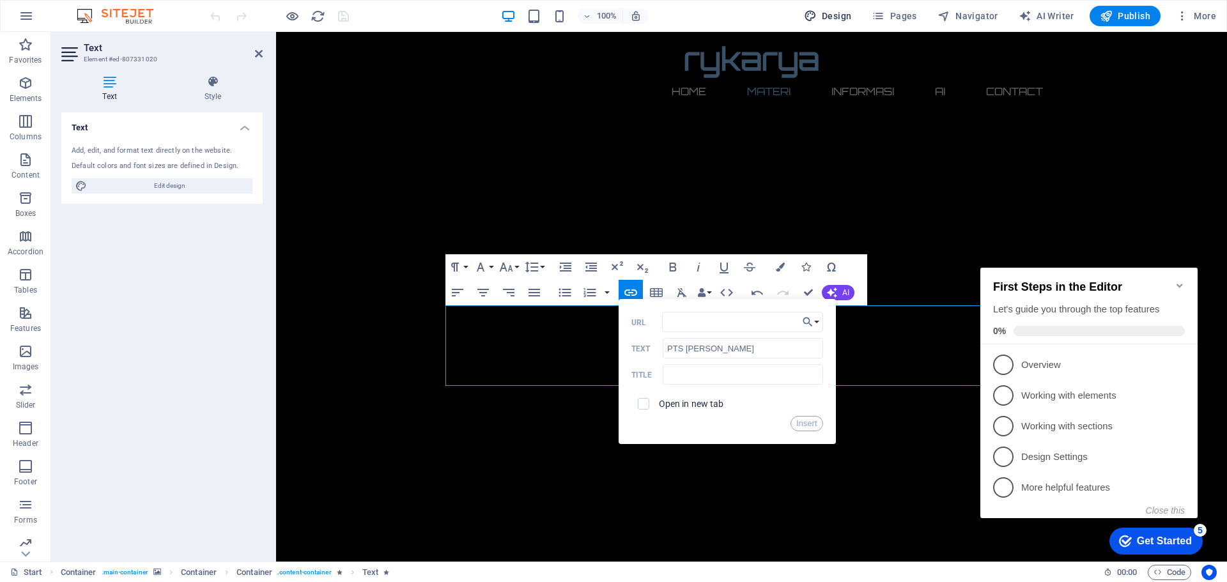 This screenshot has width=1227, height=582. What do you see at coordinates (1196, 16) in the screenshot?
I see `button: More` at bounding box center [1196, 16].